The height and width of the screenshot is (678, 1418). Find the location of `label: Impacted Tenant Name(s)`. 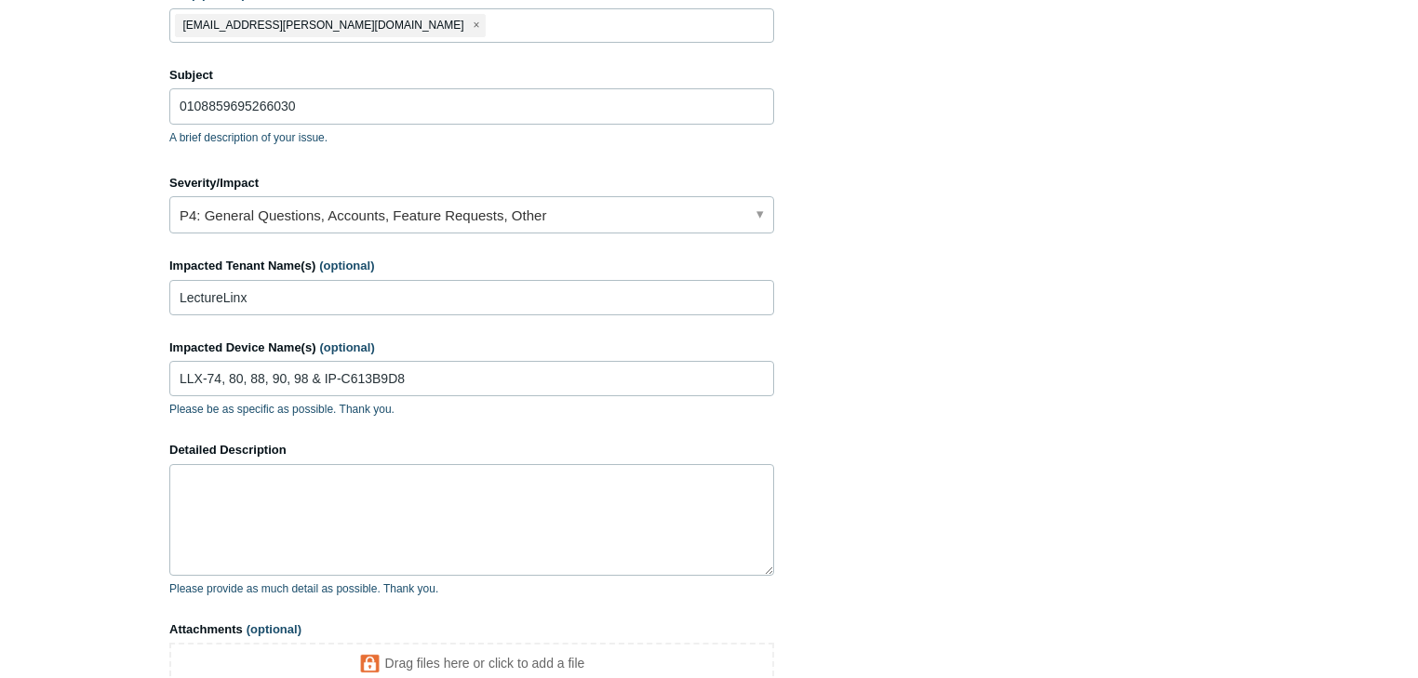

label: Impacted Tenant Name(s) is located at coordinates (472, 266).